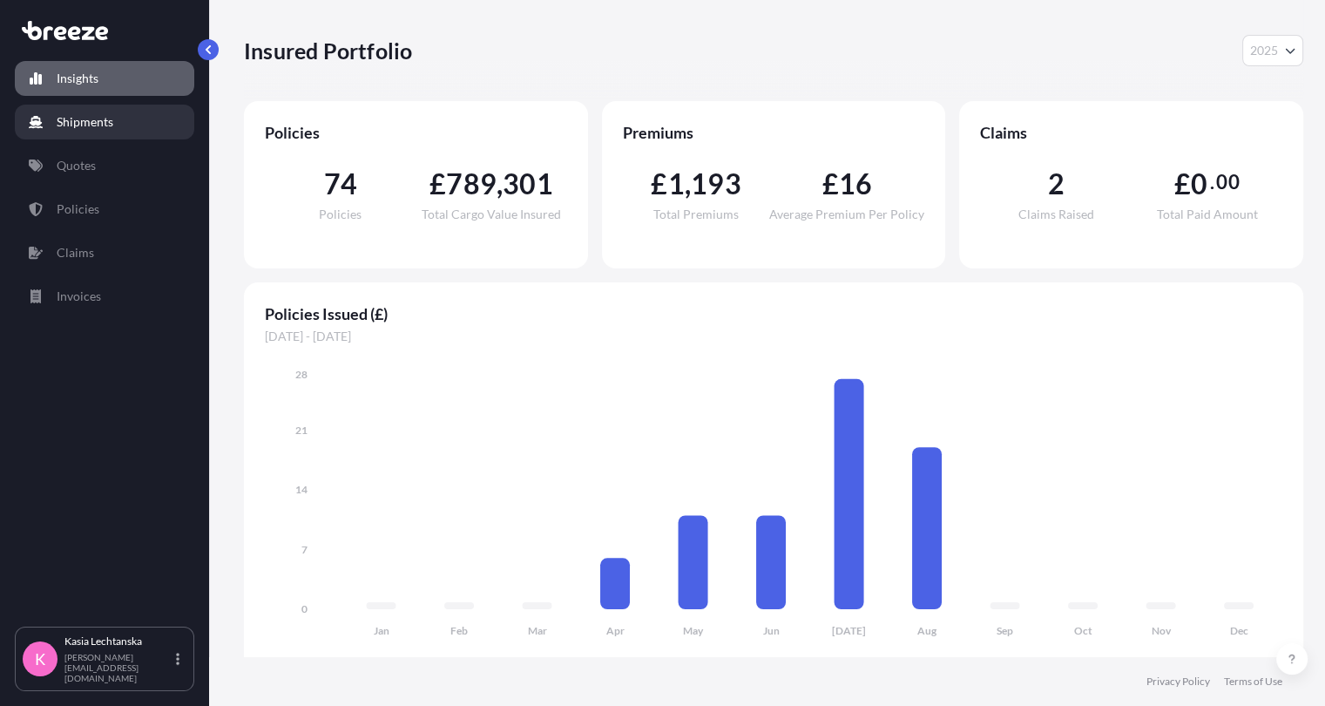 The image size is (1325, 706). What do you see at coordinates (1055, 184) in the screenshot?
I see `span: 2` at bounding box center [1055, 184].